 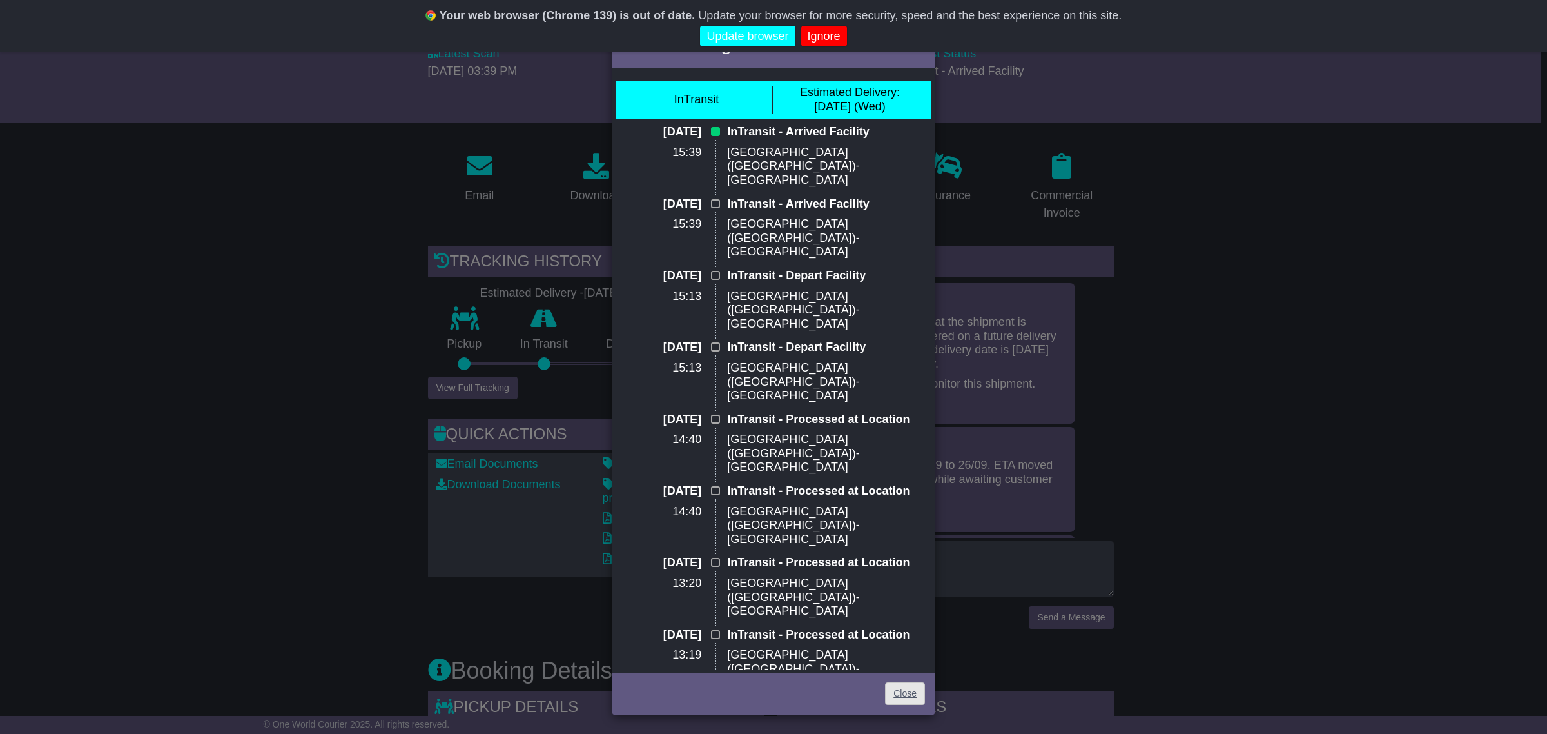 I want to click on a: Update browser, so click(x=747, y=36).